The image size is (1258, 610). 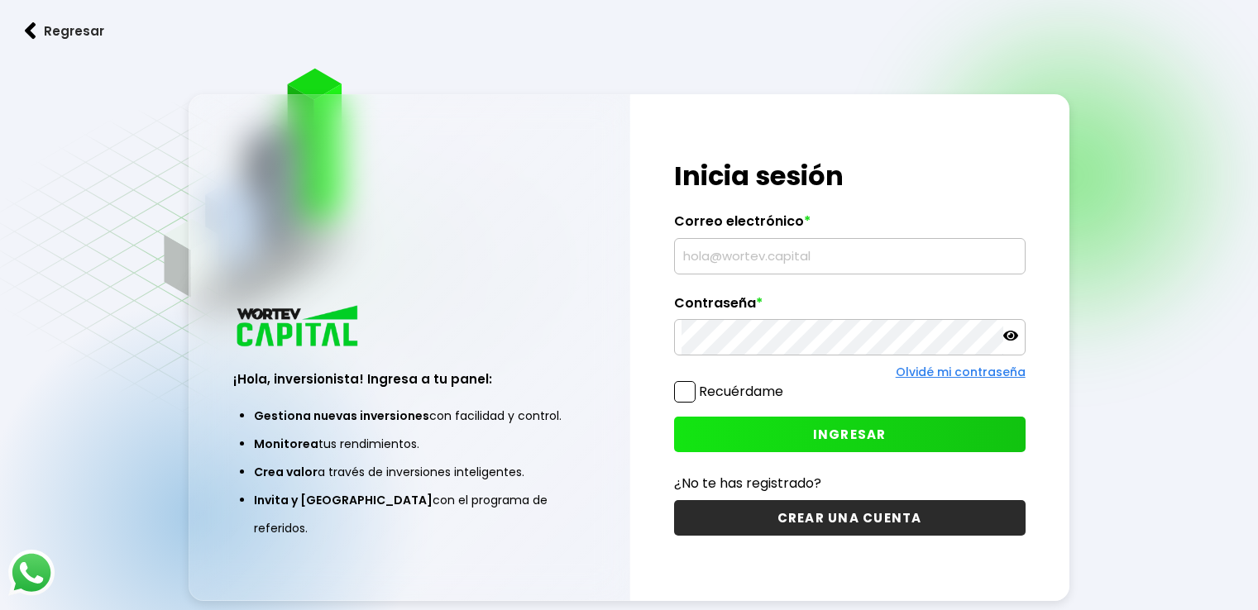 What do you see at coordinates (285, 472) in the screenshot?
I see `span: Crea valor` at bounding box center [285, 472].